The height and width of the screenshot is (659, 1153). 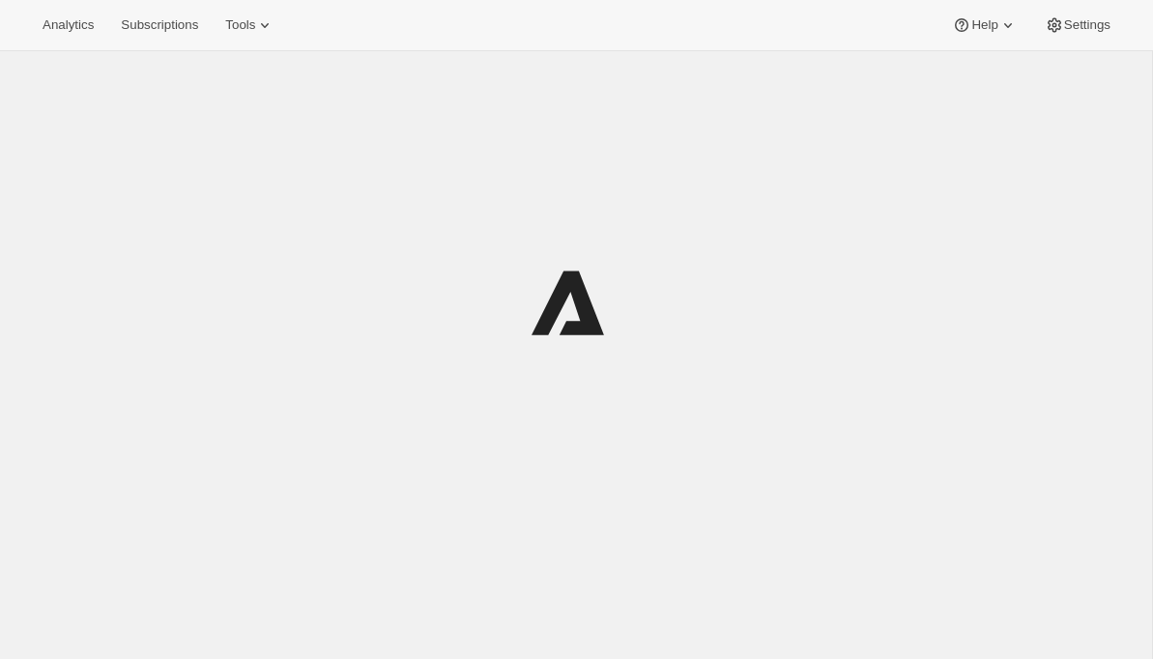 I want to click on button: Analytics, so click(x=68, y=25).